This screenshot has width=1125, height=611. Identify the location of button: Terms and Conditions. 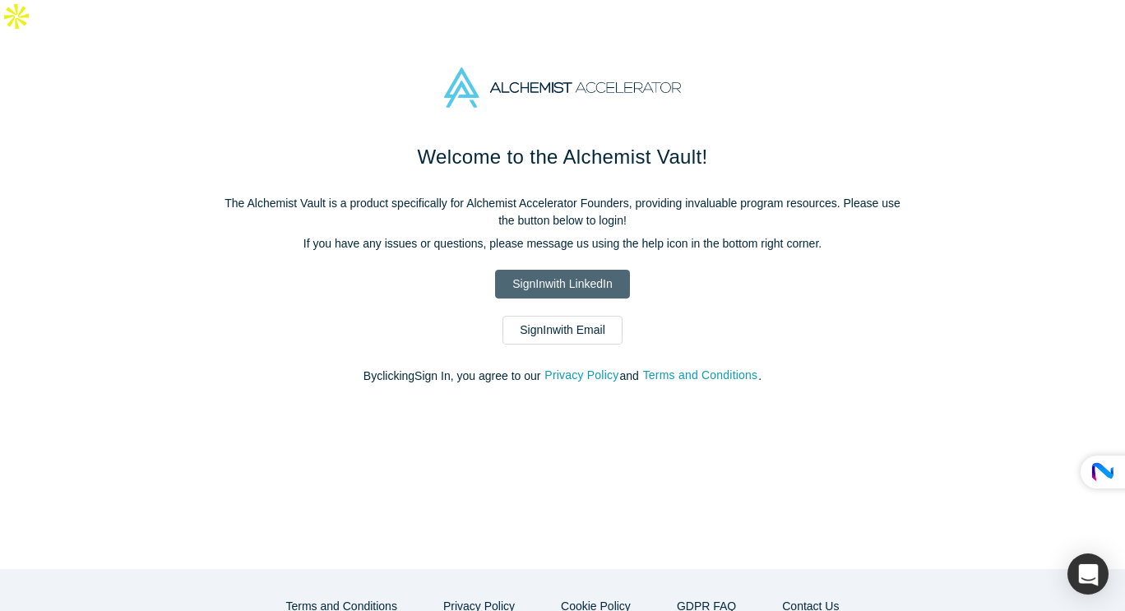
(701, 375).